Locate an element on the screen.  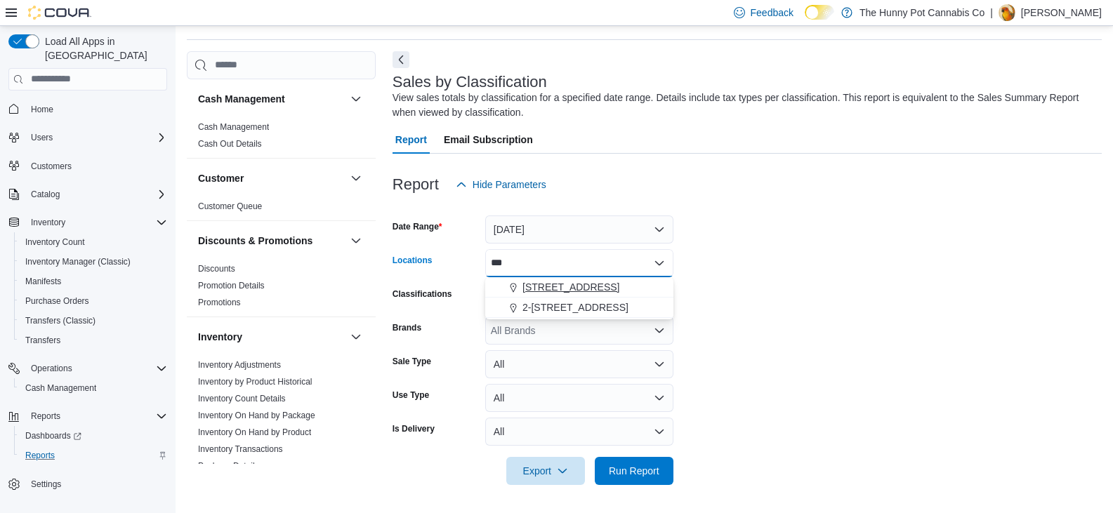
span: Purchase Orders is located at coordinates (57, 301).